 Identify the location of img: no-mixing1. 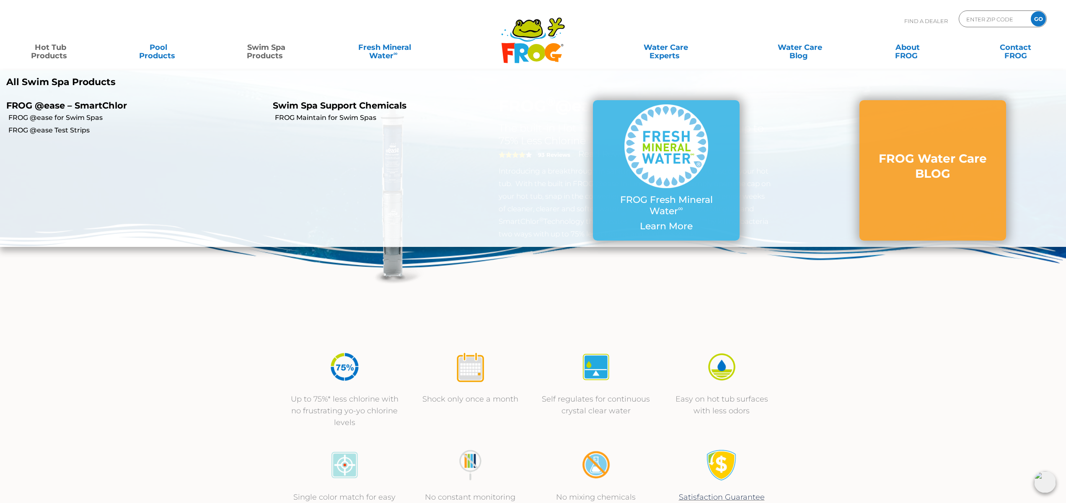
(596, 465).